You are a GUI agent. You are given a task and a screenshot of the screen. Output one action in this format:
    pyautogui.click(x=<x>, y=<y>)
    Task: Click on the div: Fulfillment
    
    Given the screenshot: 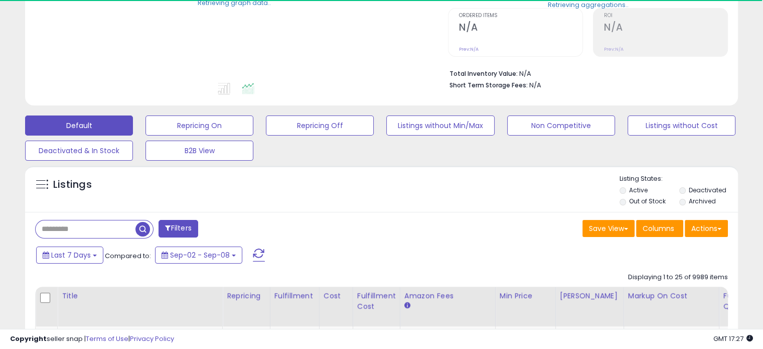 What is the action you would take?
    pyautogui.click(x=295, y=296)
    